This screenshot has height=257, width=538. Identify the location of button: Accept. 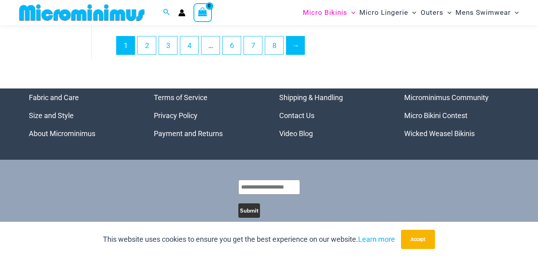
(418, 240).